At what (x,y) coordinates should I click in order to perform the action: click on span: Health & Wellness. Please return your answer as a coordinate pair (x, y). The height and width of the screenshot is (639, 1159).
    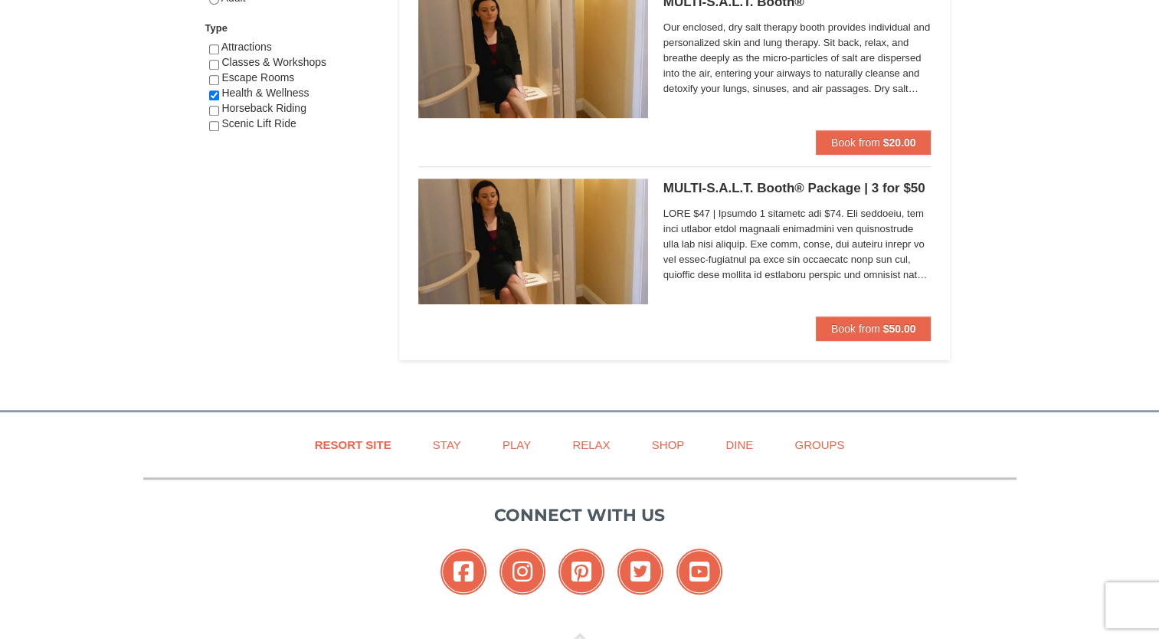
    Looking at the image, I should click on (265, 93).